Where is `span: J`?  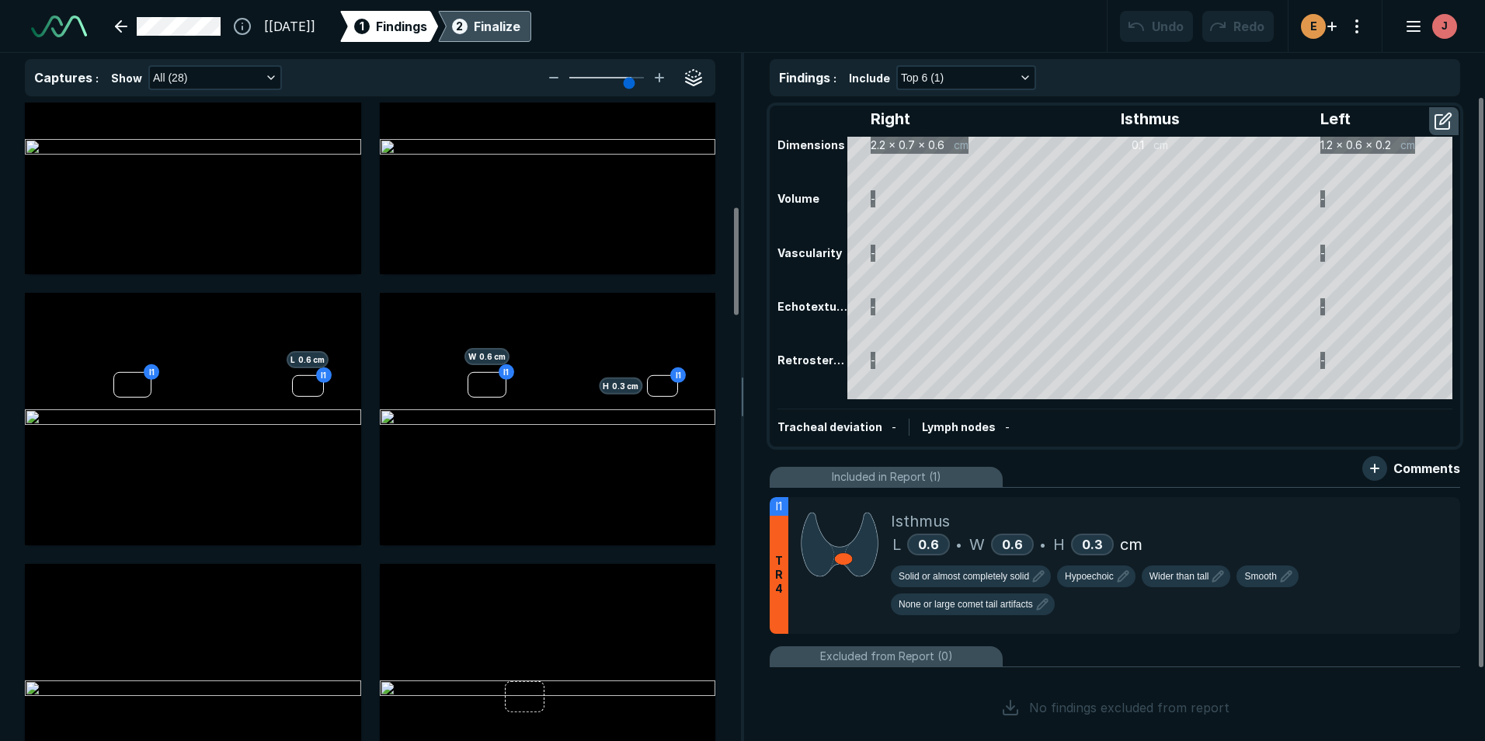
span: J is located at coordinates (1444, 26).